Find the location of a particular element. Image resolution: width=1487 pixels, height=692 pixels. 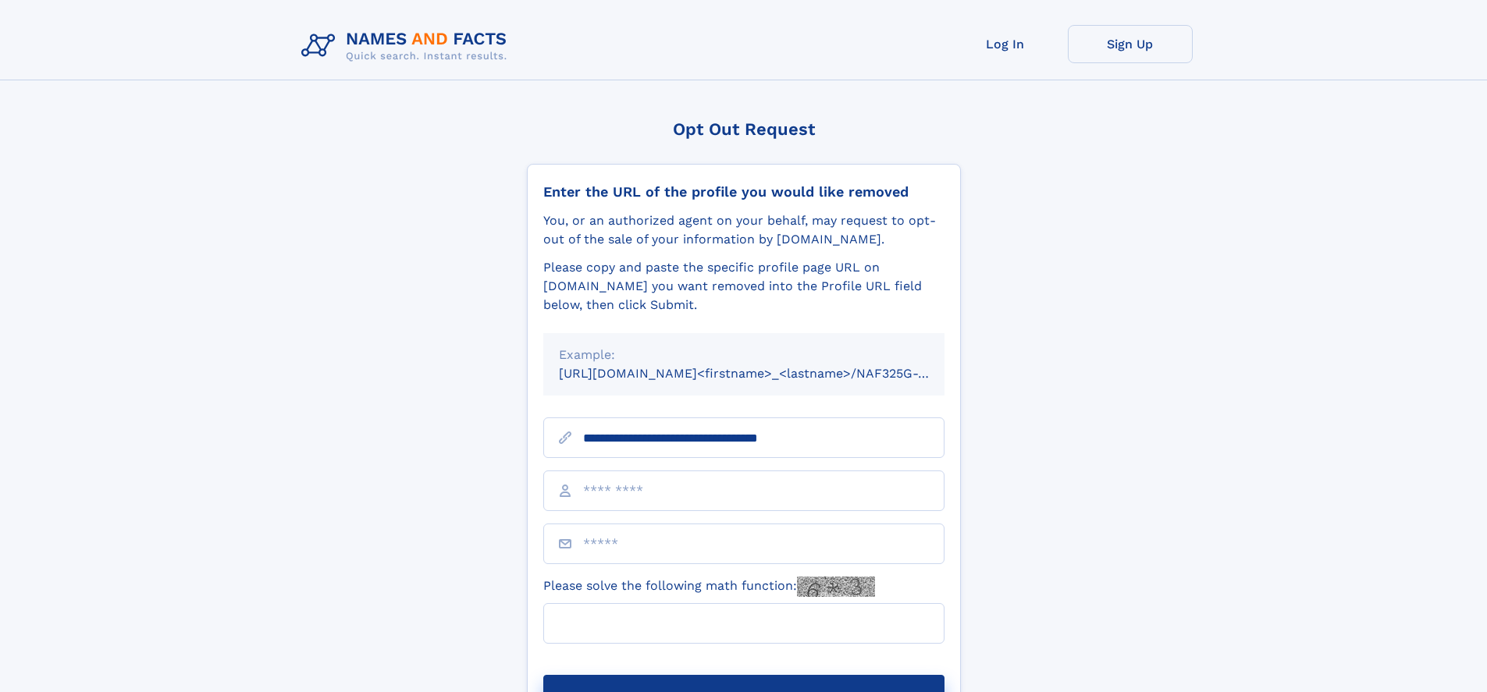

div: Opt Out Request is located at coordinates (744, 129).